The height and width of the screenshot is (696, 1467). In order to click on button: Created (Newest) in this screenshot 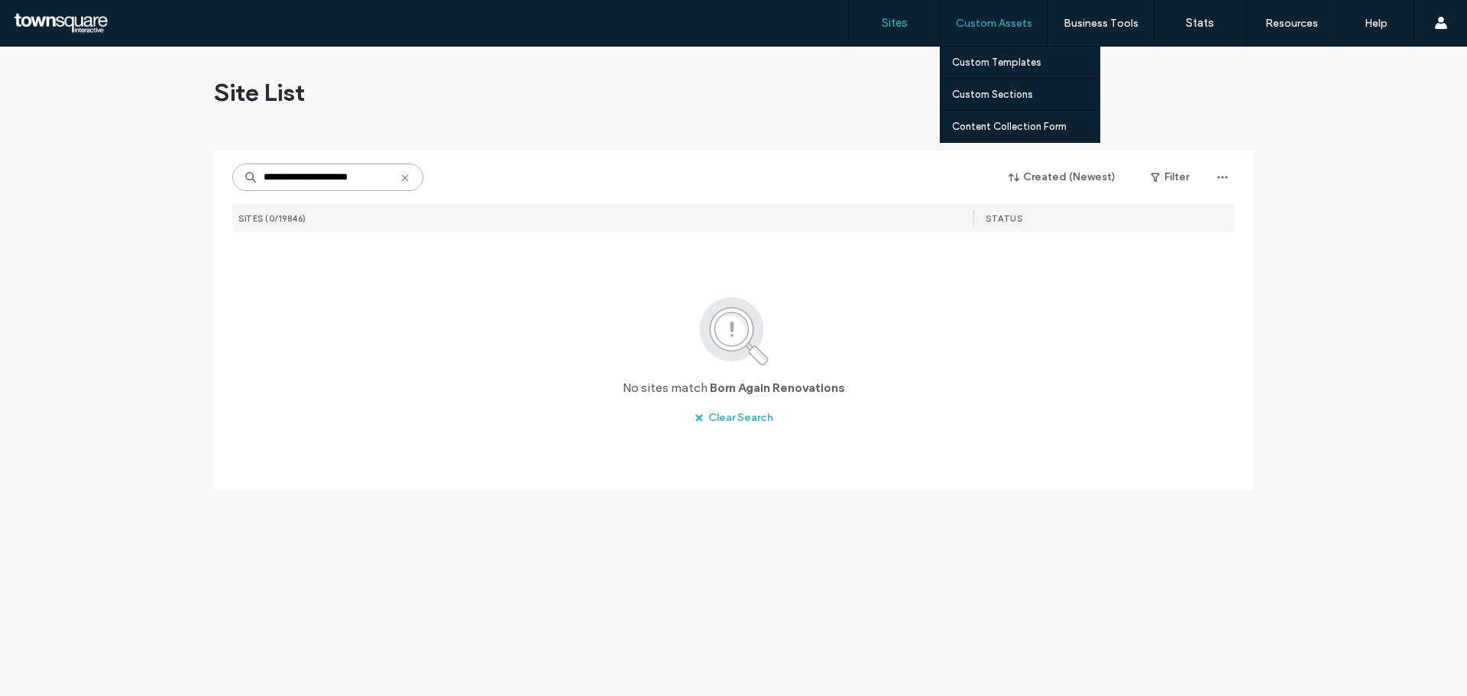, I will do `click(1062, 177)`.